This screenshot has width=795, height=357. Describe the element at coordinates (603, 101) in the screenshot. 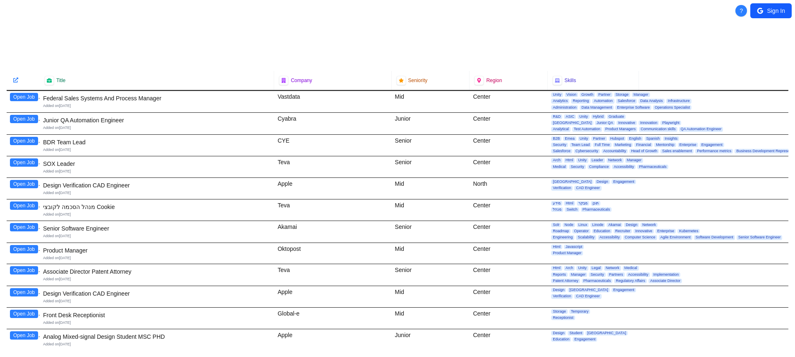

I see `span: Automation` at that location.